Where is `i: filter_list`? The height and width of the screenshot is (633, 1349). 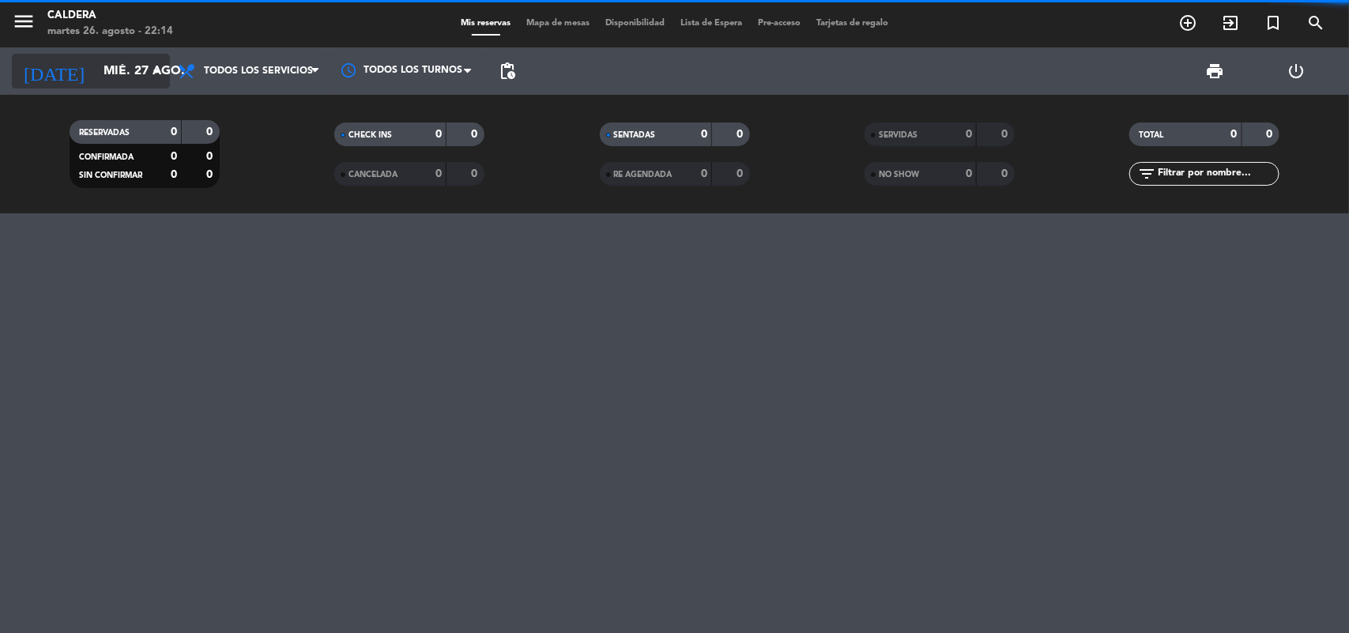
i: filter_list is located at coordinates (1147, 174).